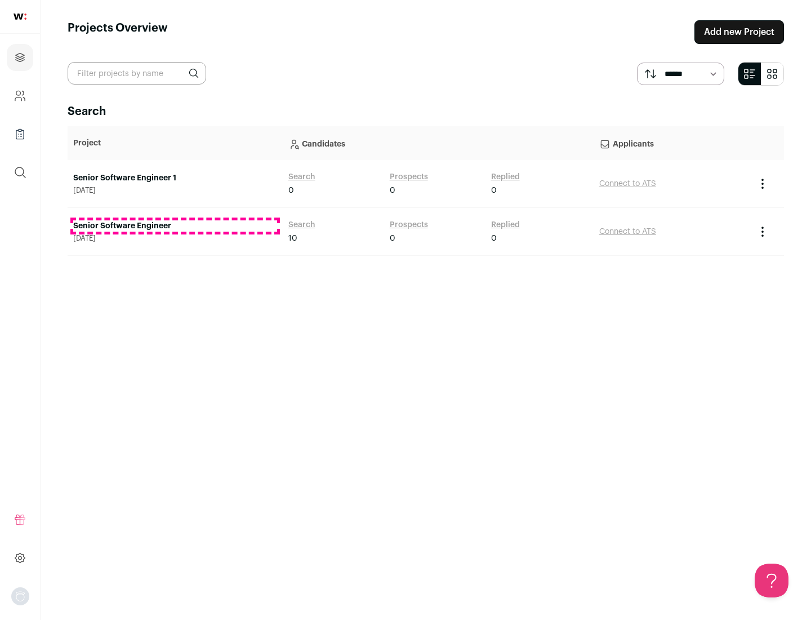  I want to click on p: Candidates, so click(438, 143).